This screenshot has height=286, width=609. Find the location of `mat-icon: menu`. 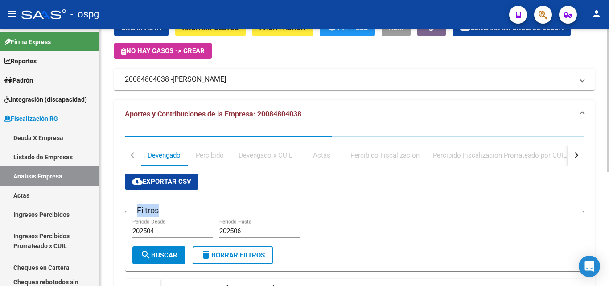

mat-icon: menu is located at coordinates (12, 14).